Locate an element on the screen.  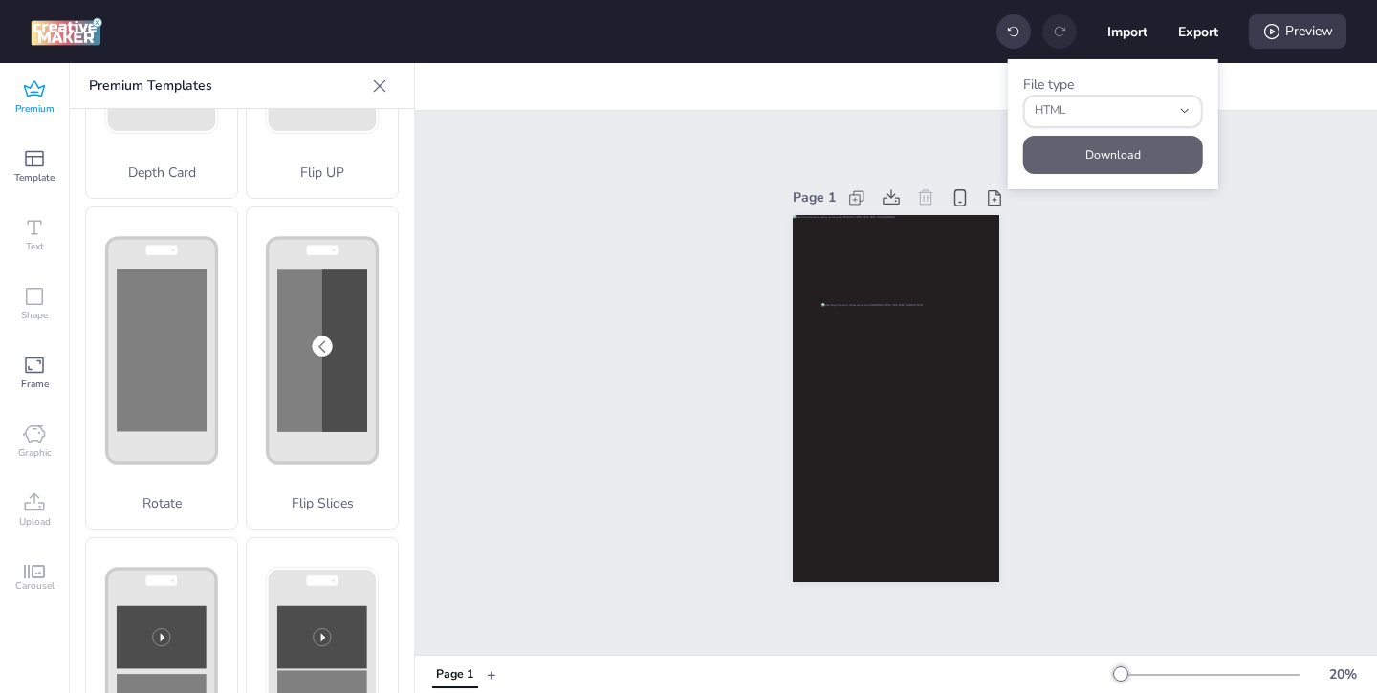
label: File type is located at coordinates (1048, 84).